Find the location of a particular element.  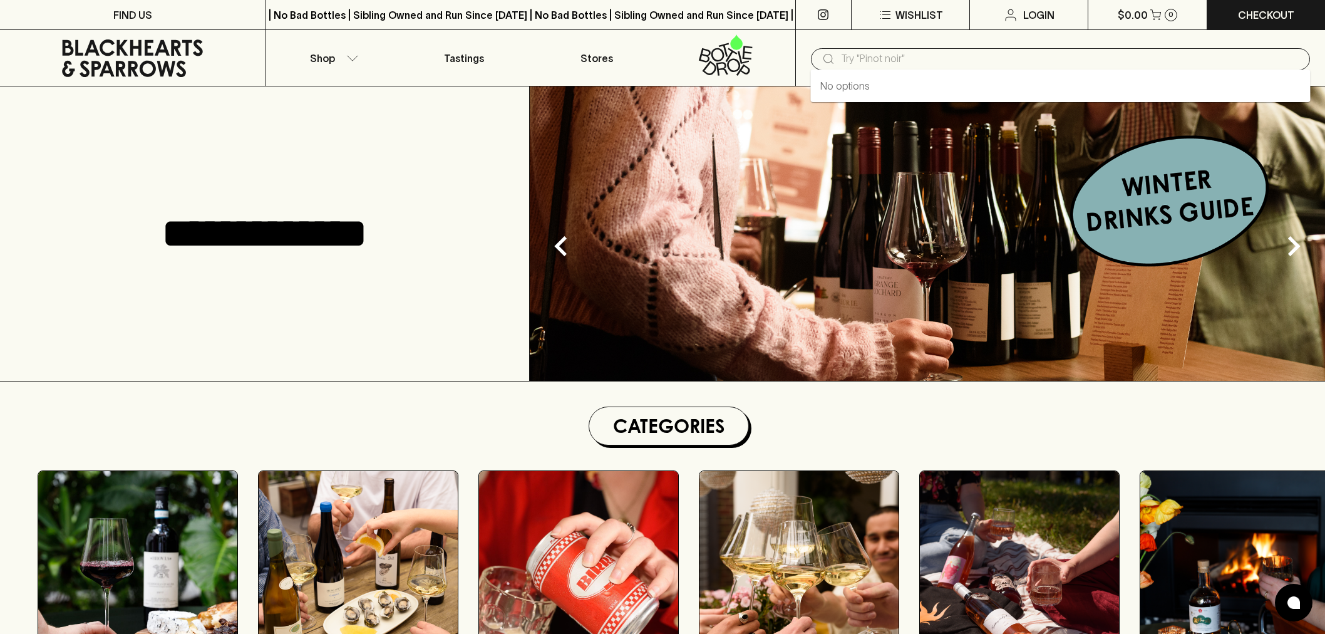

button: Next is located at coordinates (1294, 246).